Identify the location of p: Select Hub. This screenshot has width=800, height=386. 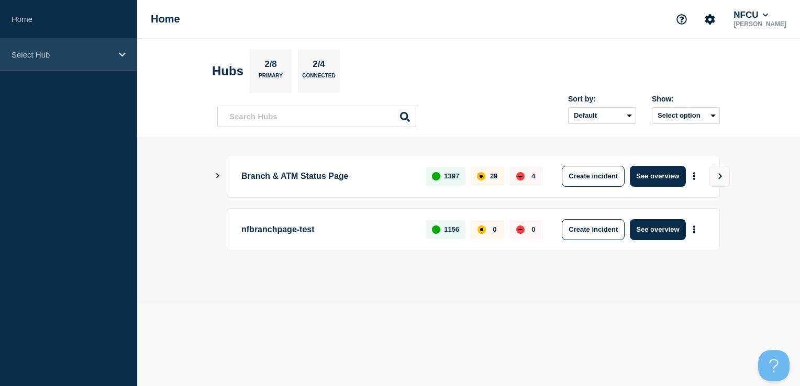
(62, 54).